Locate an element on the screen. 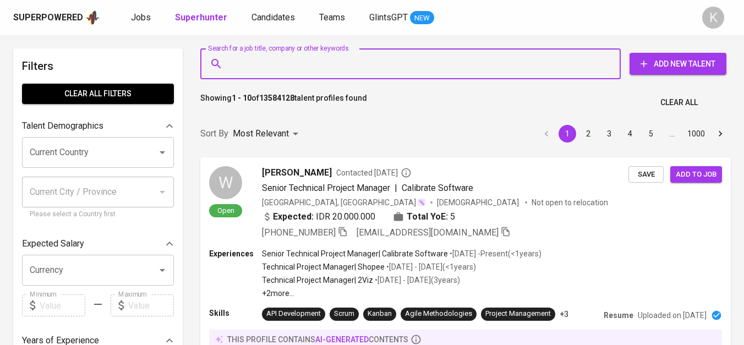  a: Superpoweredapp logo is located at coordinates (57, 18).